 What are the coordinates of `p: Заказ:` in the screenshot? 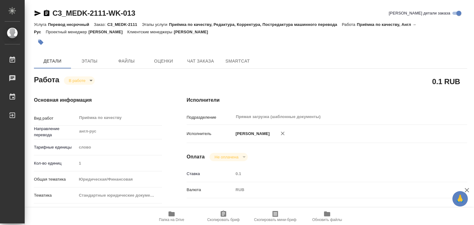 It's located at (100, 24).